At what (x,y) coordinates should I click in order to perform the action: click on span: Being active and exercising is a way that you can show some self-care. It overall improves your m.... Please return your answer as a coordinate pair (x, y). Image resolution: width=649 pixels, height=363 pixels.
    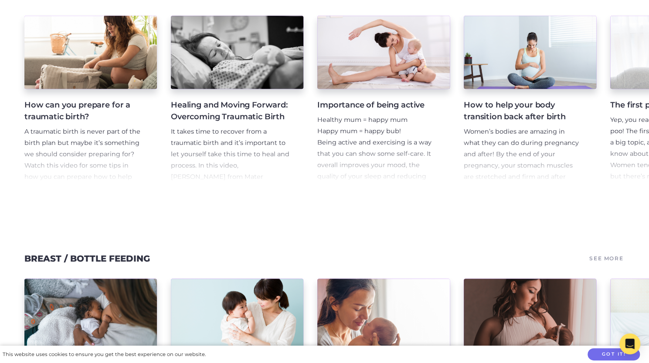
    Looking at the image, I should click on (375, 176).